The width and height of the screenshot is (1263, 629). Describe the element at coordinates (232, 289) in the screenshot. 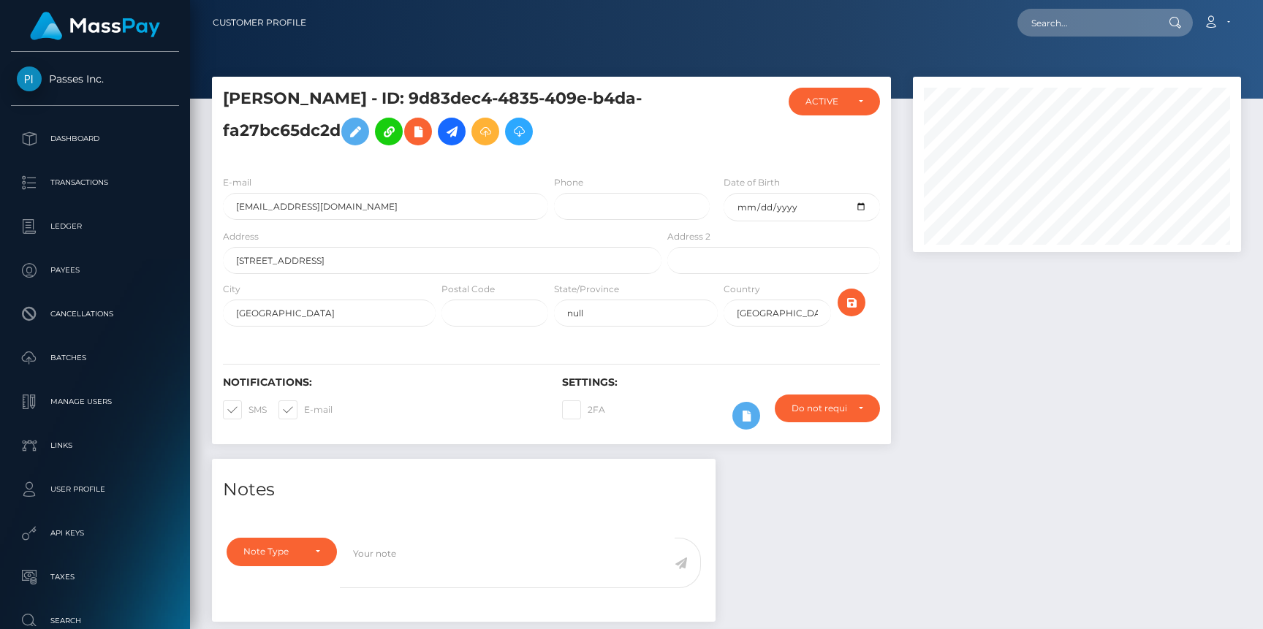

I see `label: City` at that location.